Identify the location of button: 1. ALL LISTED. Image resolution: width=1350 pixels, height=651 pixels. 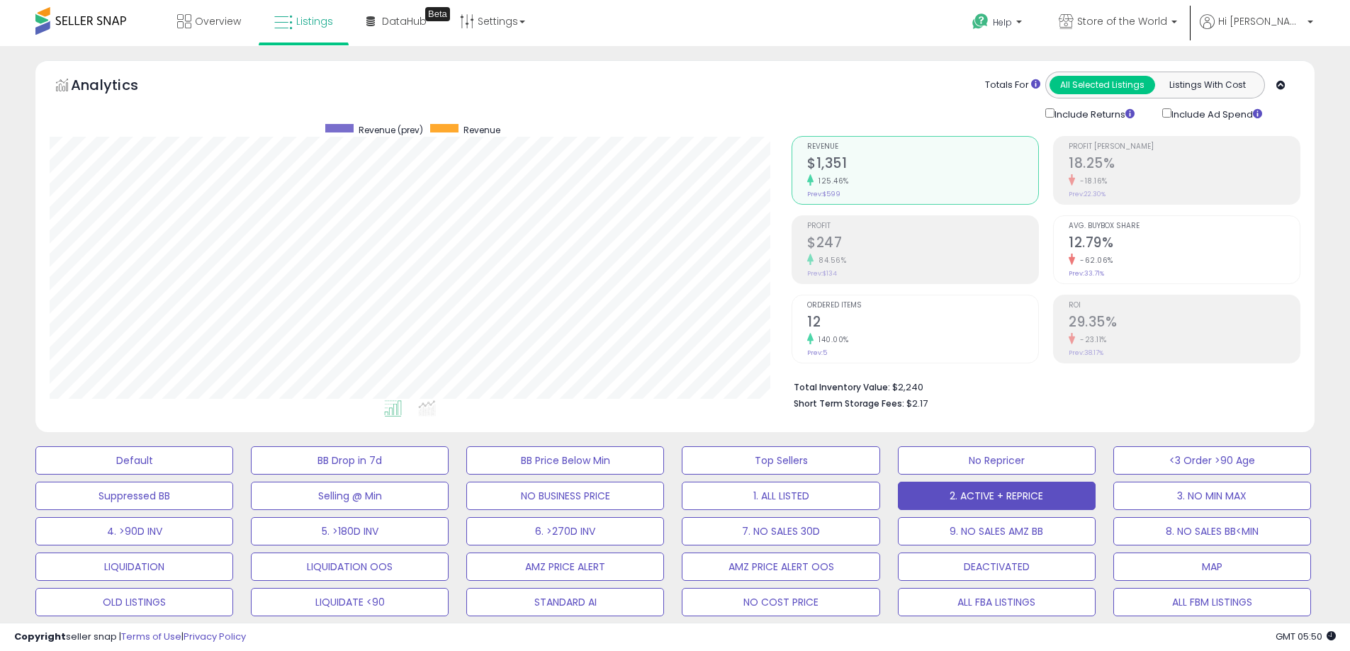
(780, 496).